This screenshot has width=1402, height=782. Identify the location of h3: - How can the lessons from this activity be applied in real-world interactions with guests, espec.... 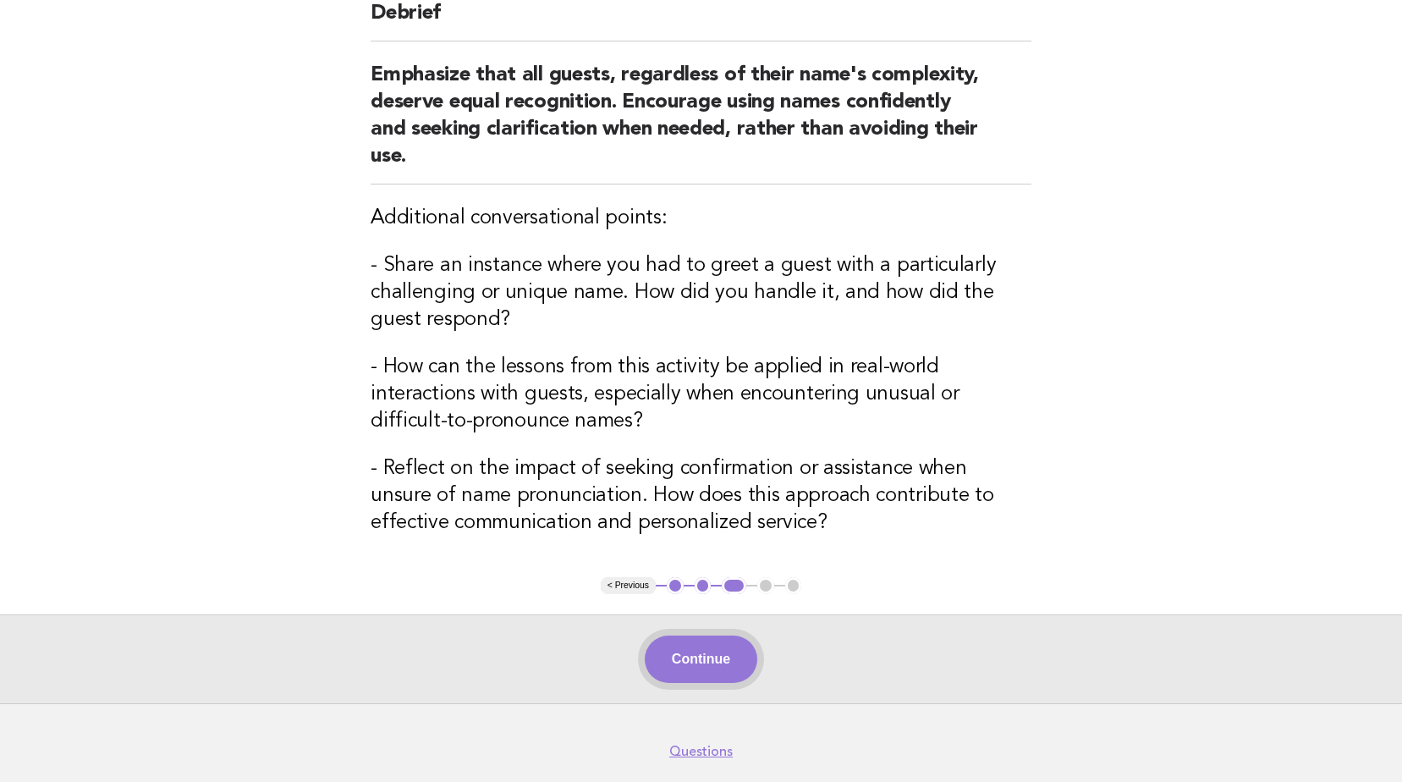
(701, 394).